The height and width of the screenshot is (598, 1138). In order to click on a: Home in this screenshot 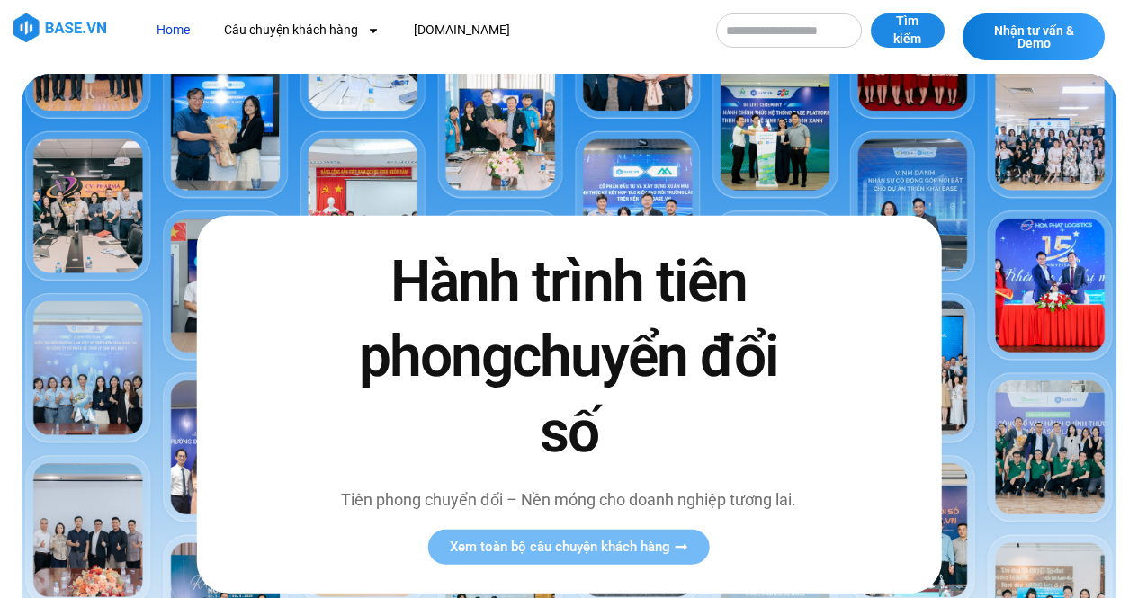, I will do `click(173, 30)`.